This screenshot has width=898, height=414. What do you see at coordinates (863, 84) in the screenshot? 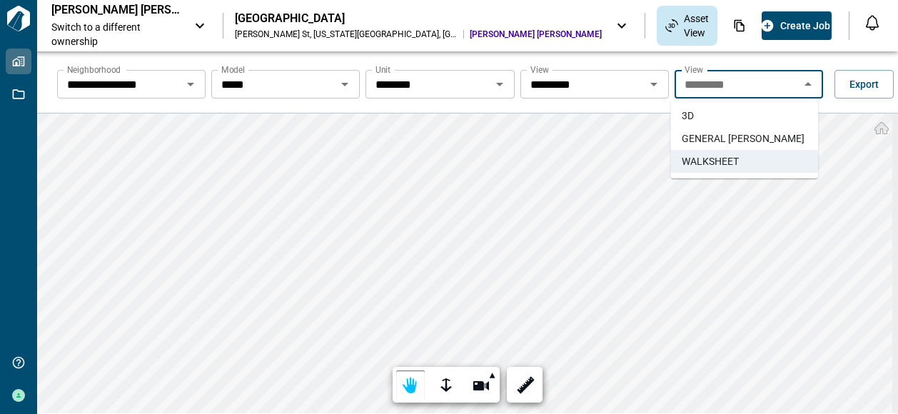
I see `button: Export` at bounding box center [863, 84].